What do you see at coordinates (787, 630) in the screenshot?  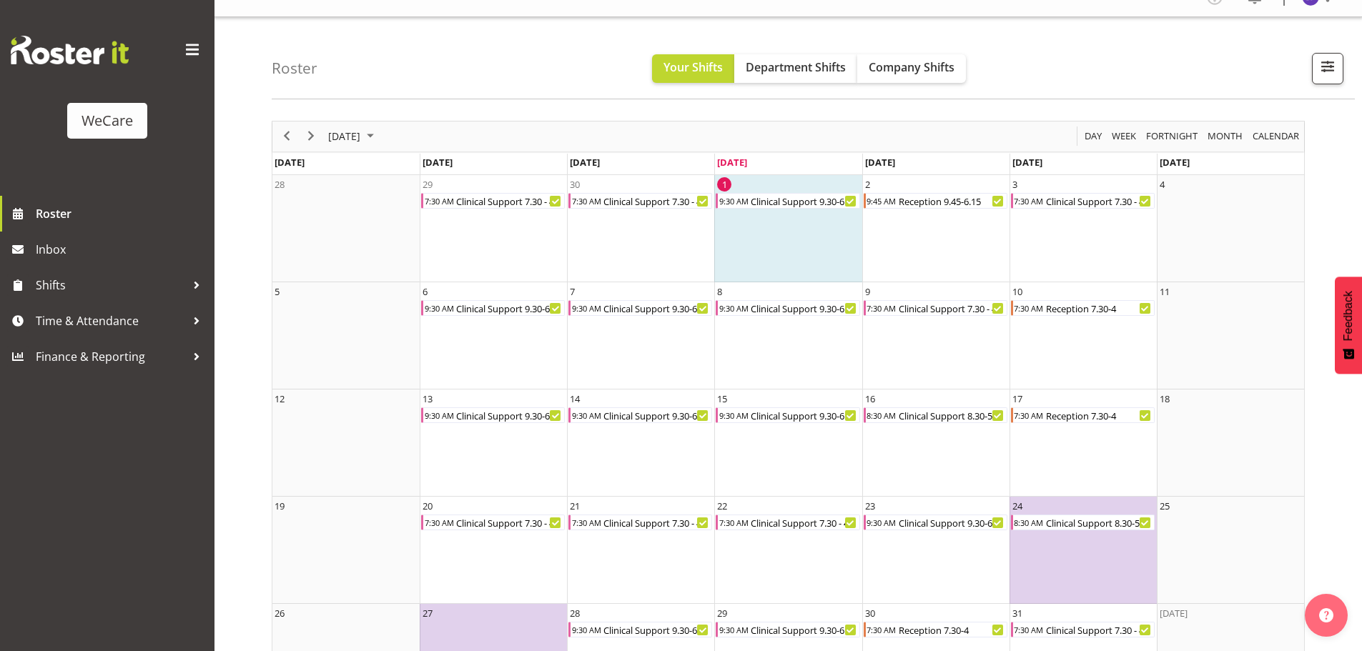 I see `div: Clinical Support 9.30-6 Begin From Wednesday, October 29, 2025 at 9:30:00 AM GMT+13:00 Ends At We...` at bounding box center [787, 630].